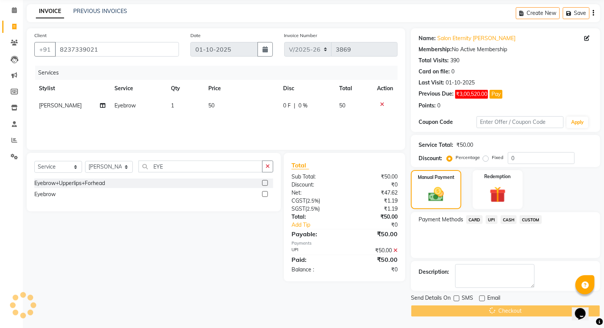  Describe the element at coordinates (436, 94) in the screenshot. I see `div: Previous Due:` at that location.